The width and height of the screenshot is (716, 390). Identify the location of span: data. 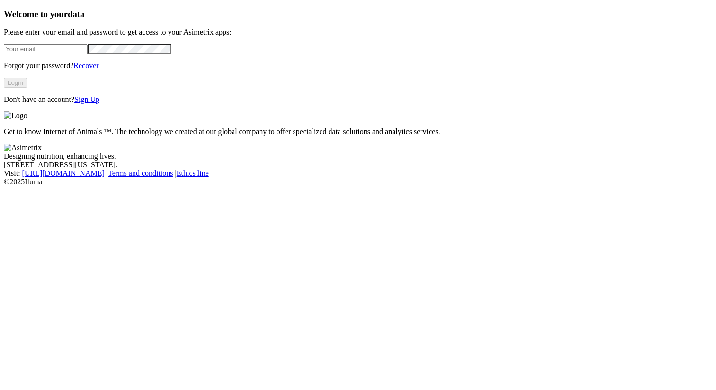
(76, 14).